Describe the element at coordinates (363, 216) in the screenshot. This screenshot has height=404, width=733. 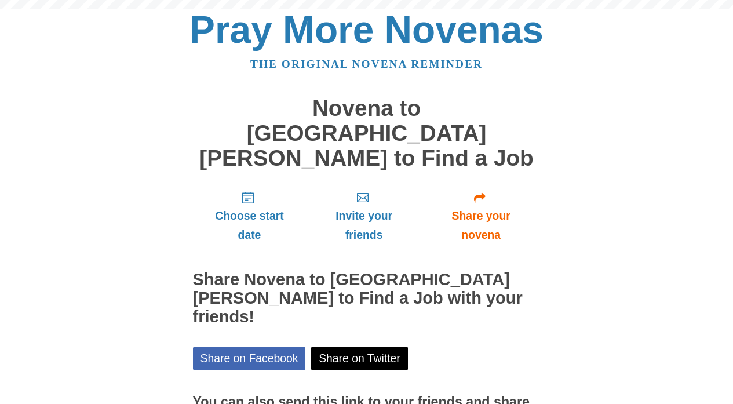
I see `a: Invite your friends` at that location.